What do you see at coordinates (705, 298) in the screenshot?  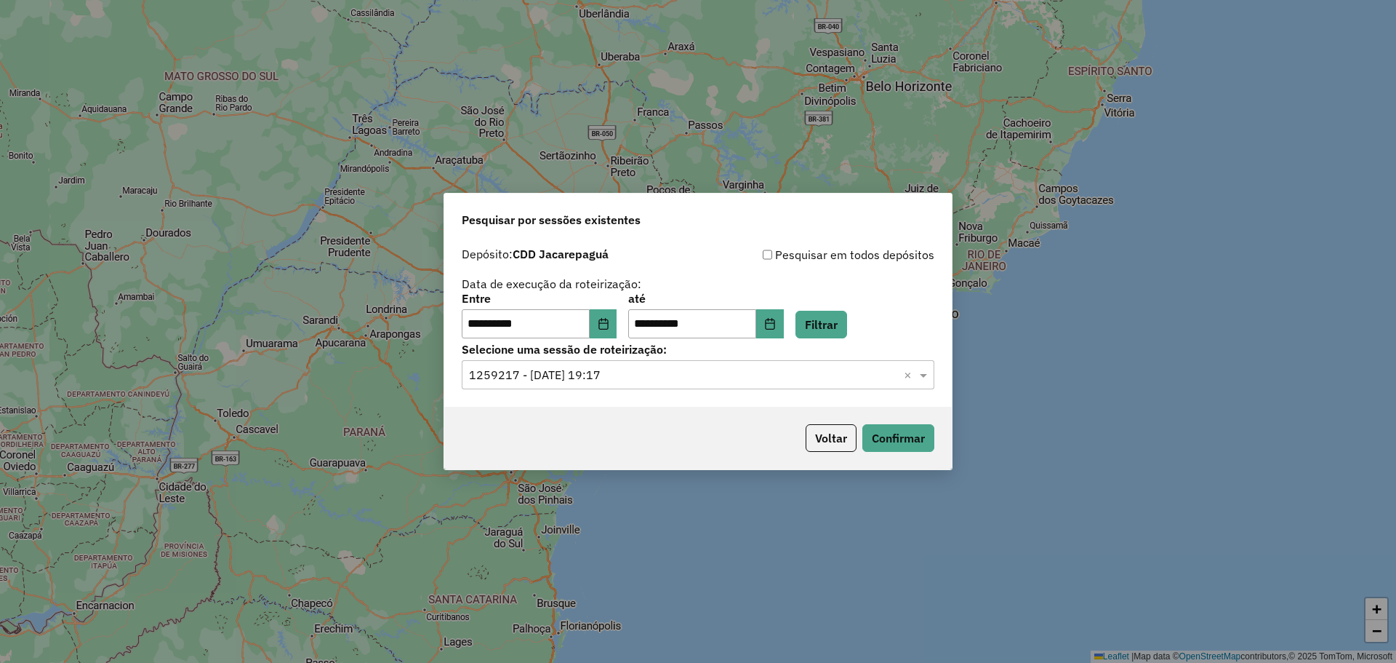 I see `label: até` at bounding box center [705, 298].